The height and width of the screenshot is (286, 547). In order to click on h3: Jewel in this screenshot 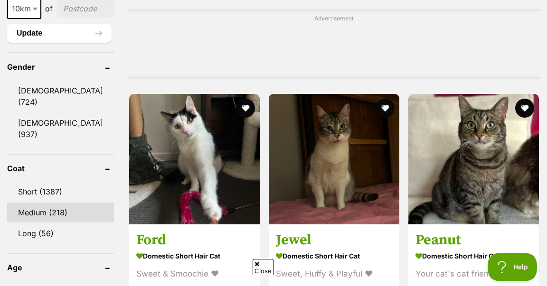, I will do `click(334, 241)`.